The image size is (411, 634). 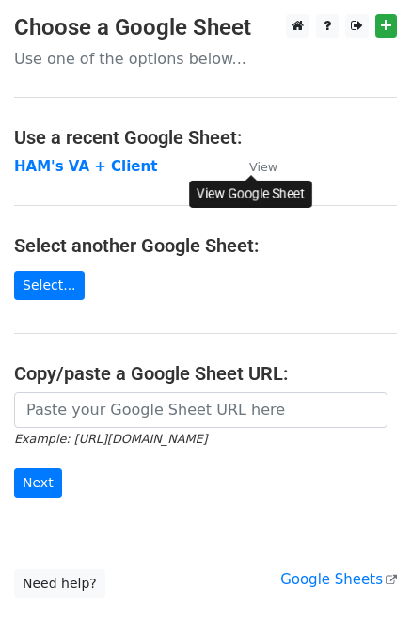 I want to click on a: View, so click(x=254, y=166).